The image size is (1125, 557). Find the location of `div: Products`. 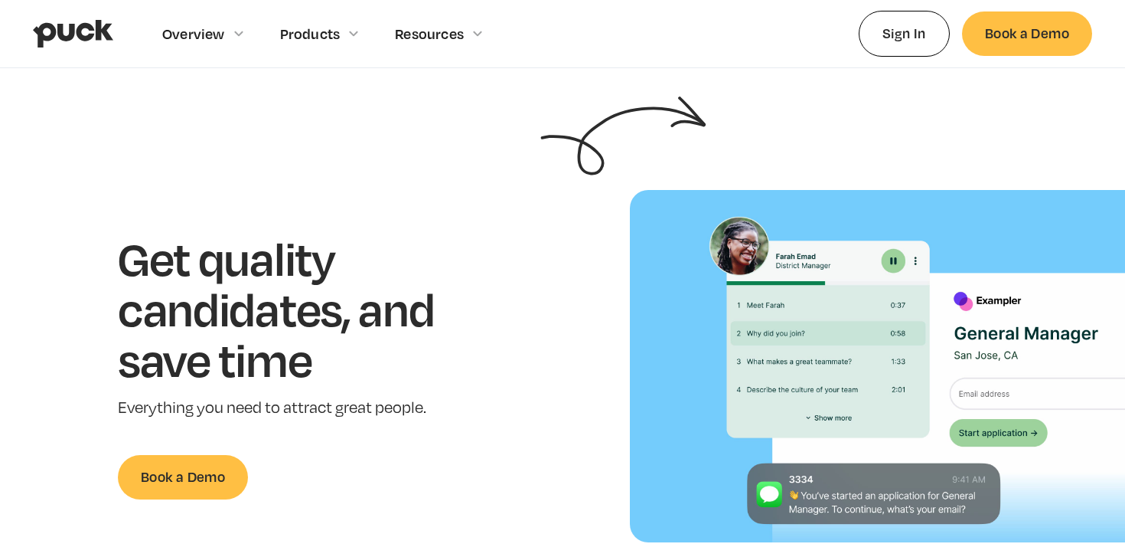

div: Products is located at coordinates (310, 34).